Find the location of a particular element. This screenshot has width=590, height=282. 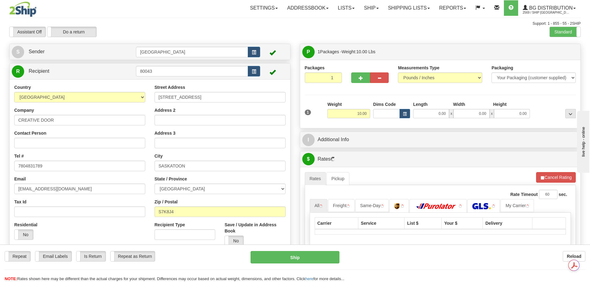

label: Weight is located at coordinates (334, 104).